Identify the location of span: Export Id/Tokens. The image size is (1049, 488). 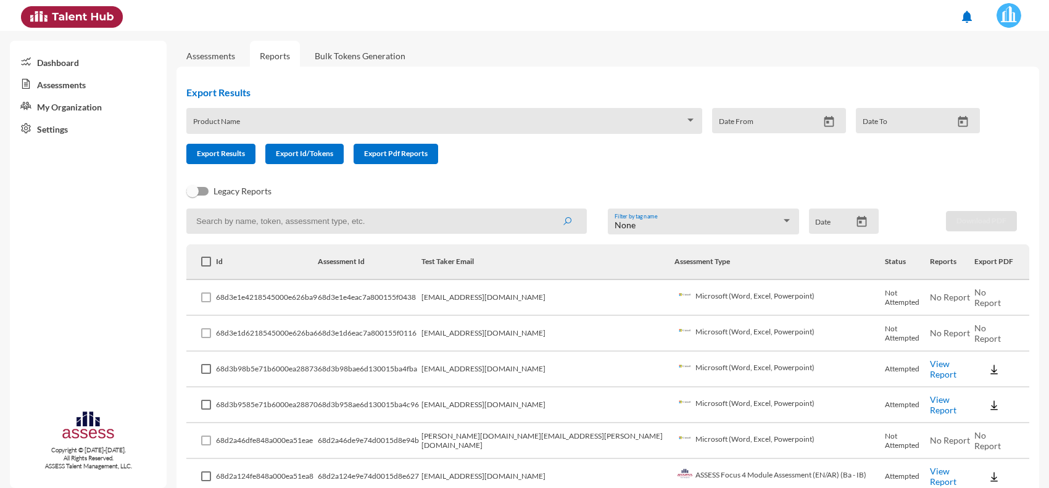
(304, 153).